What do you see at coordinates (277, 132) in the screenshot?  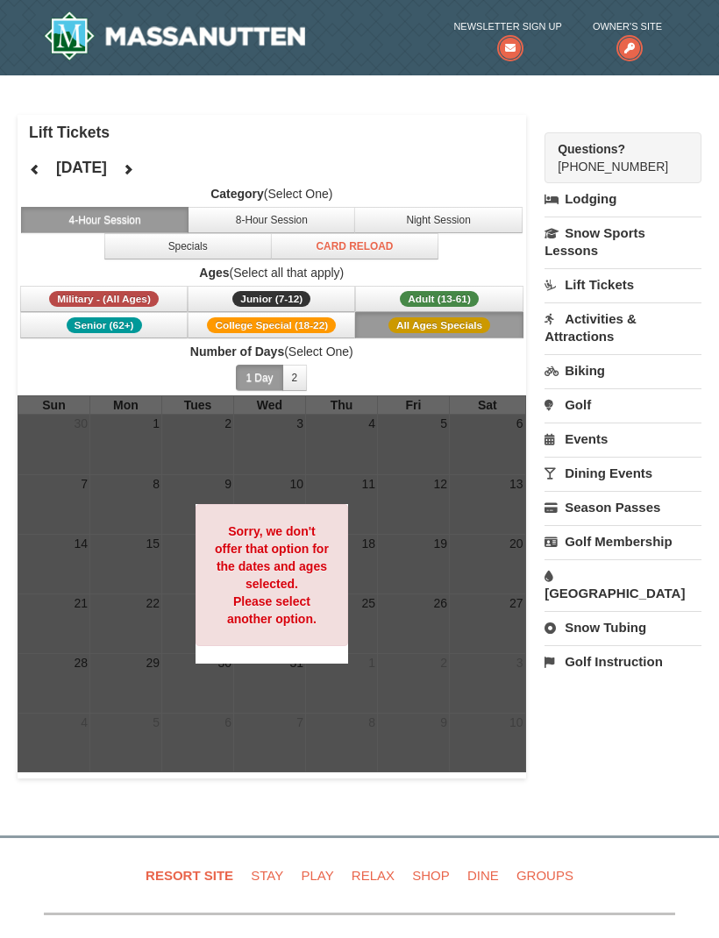 I see `h4: Lift Tickets` at bounding box center [277, 132].